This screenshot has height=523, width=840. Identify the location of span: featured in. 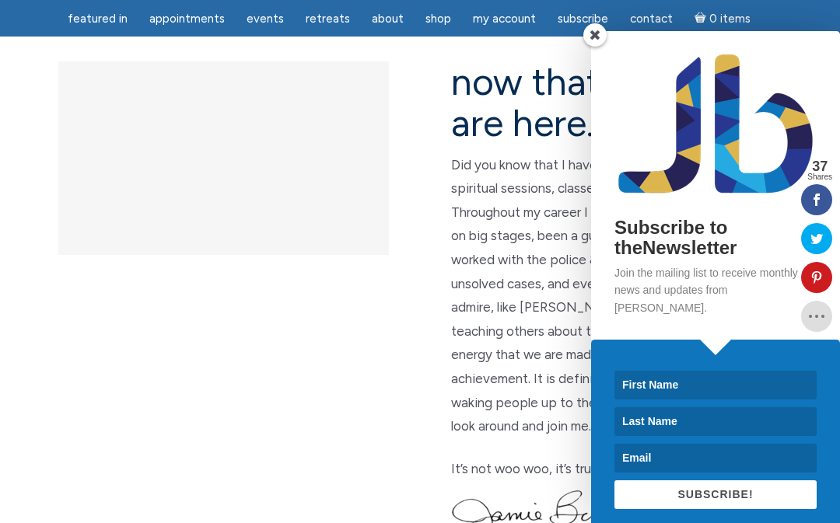
(97, 19).